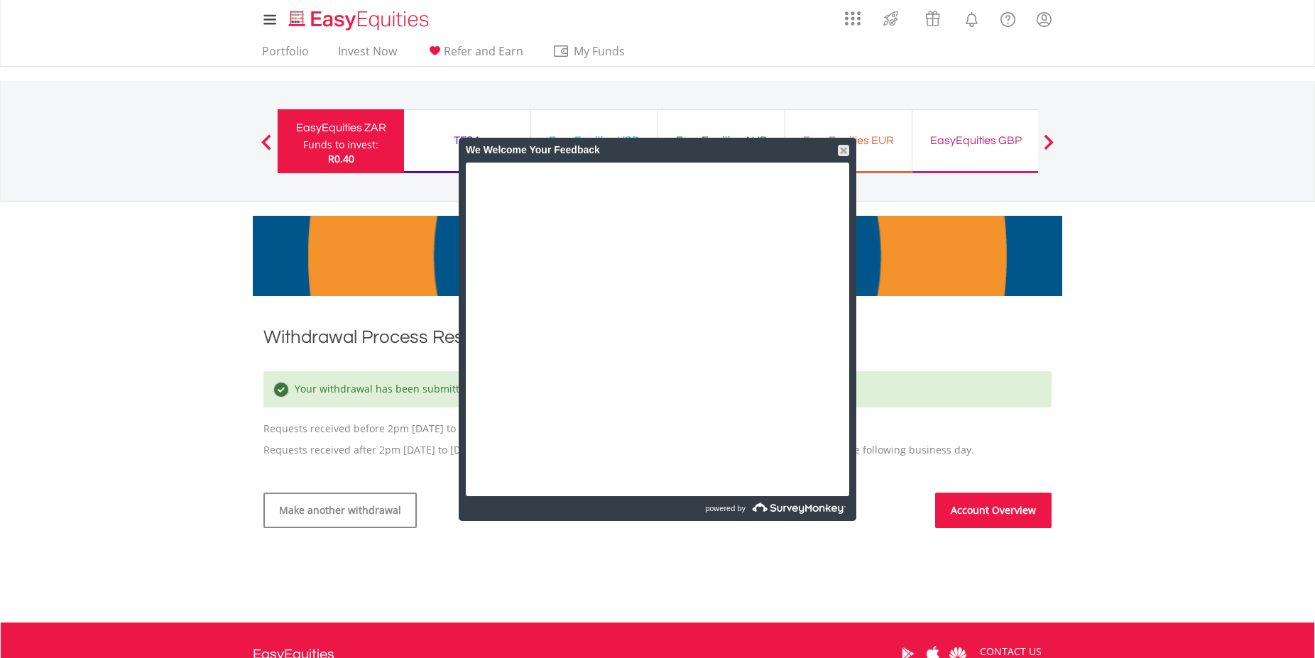  Describe the element at coordinates (848, 141) in the screenshot. I see `div: EasyEquities EUR` at that location.